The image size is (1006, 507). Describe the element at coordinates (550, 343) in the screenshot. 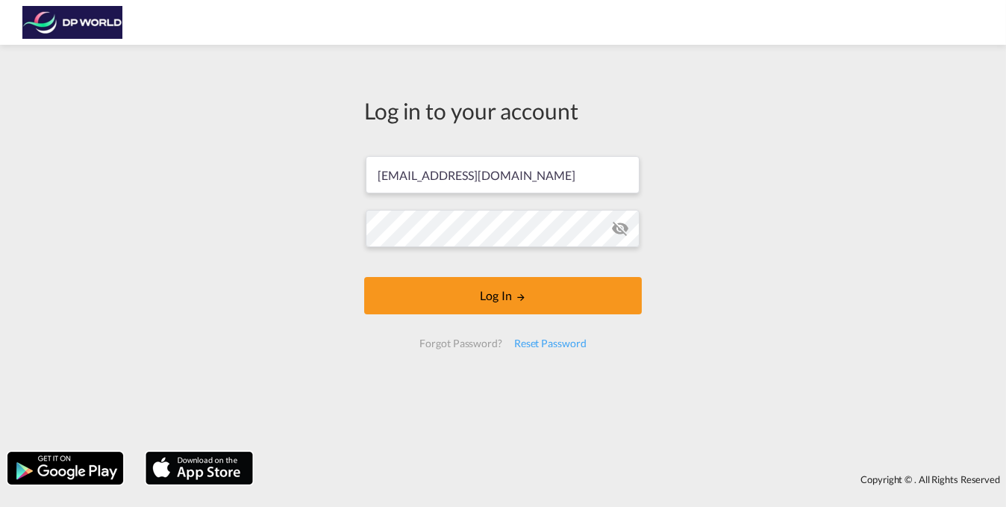

I see `div: Reset Password` at that location.